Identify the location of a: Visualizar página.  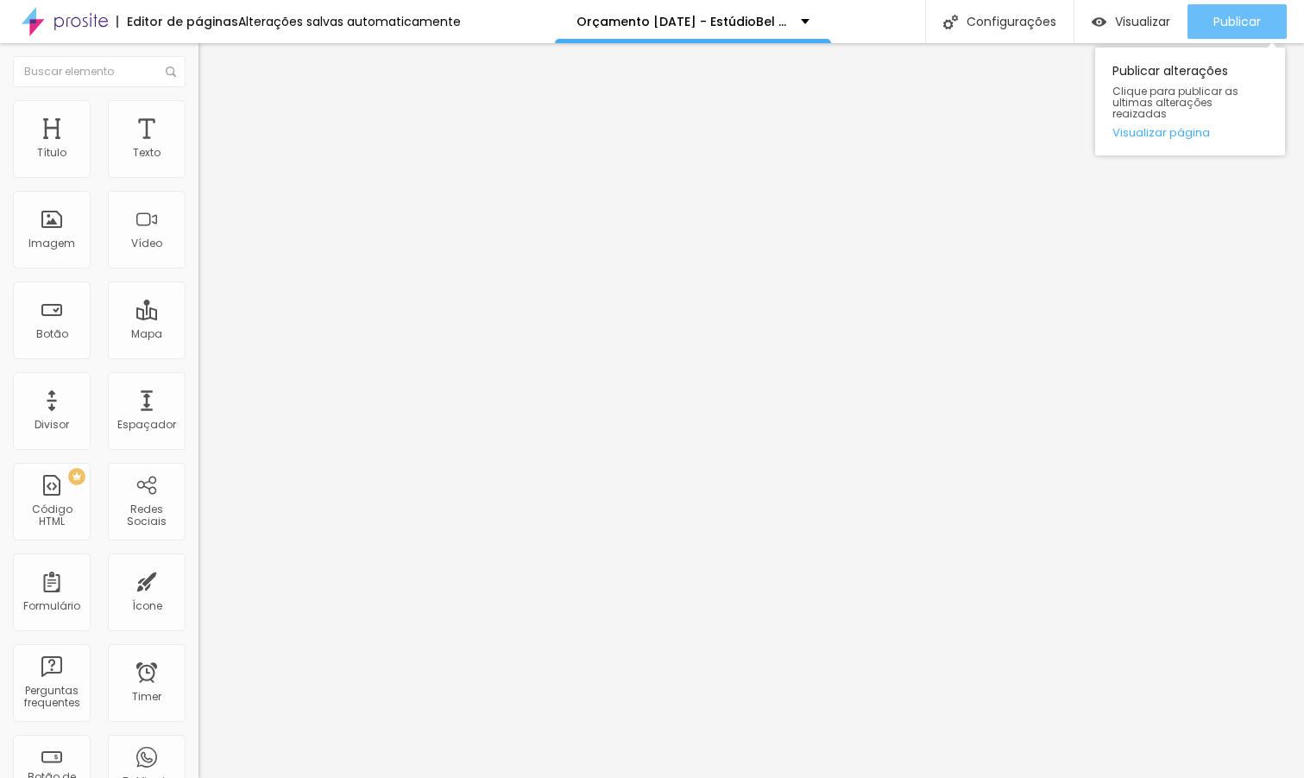
(1190, 132).